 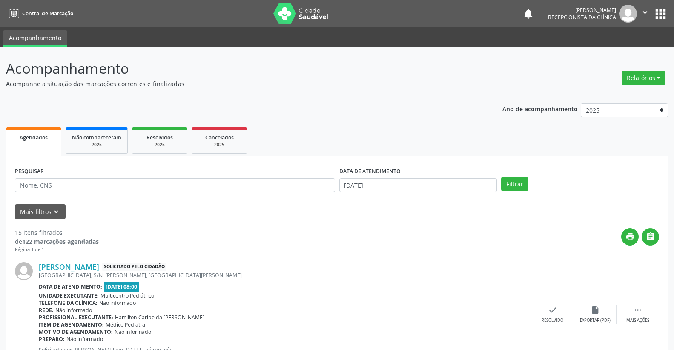 What do you see at coordinates (370, 171) in the screenshot?
I see `label: DATA DE ATENDIMENTO` at bounding box center [370, 171].